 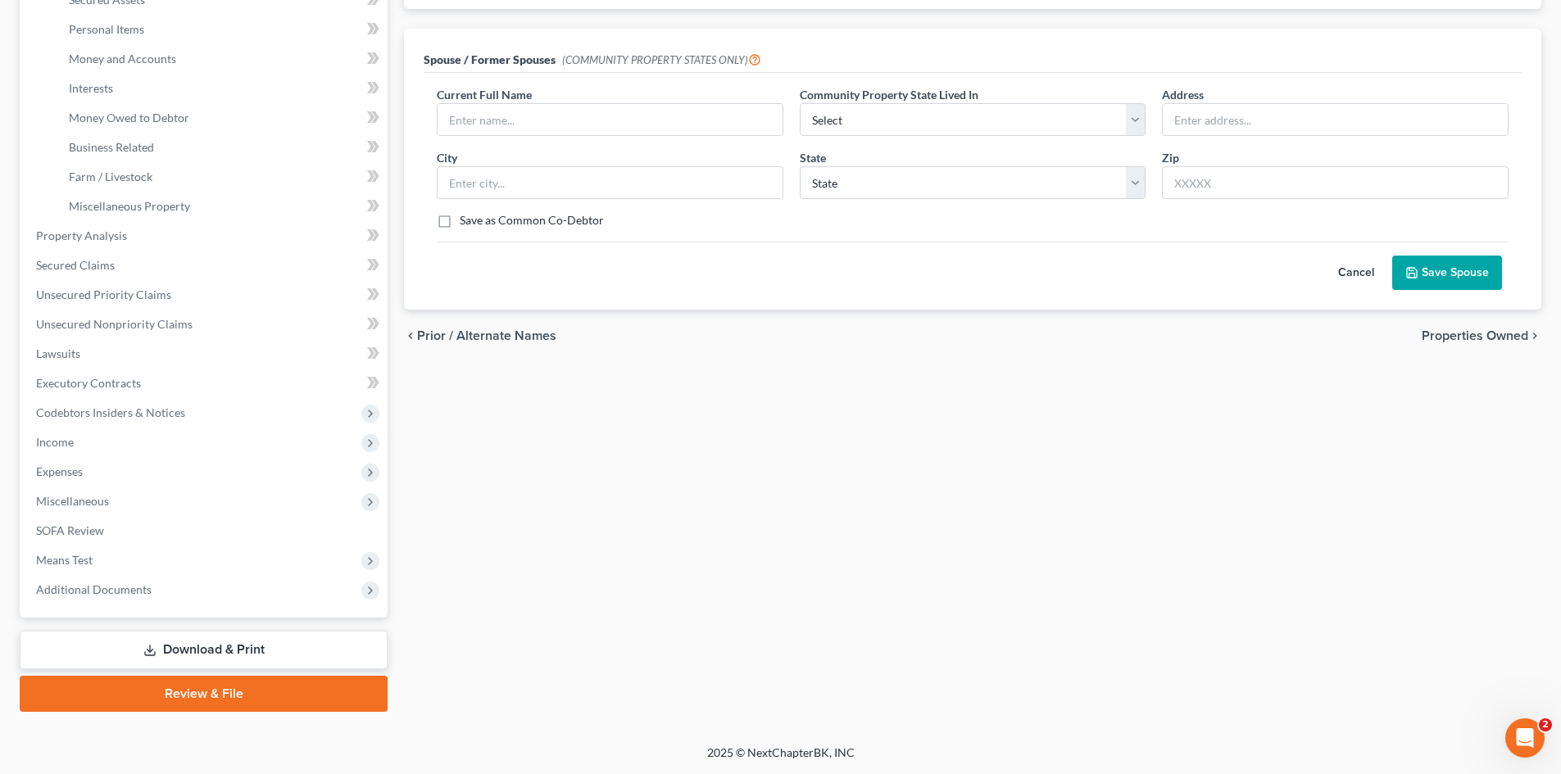 I want to click on a: Property Analysis, so click(x=205, y=236).